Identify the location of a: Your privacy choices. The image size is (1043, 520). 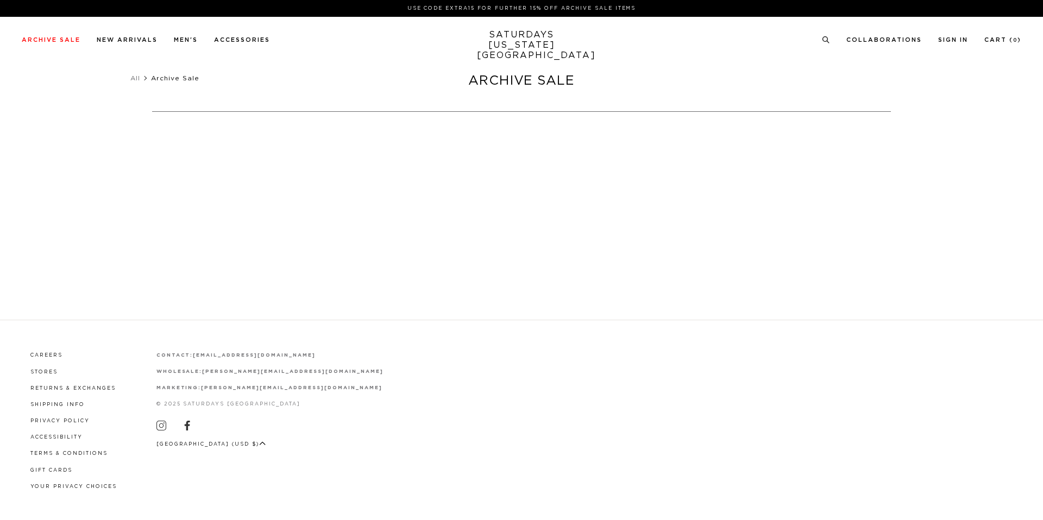
(73, 487).